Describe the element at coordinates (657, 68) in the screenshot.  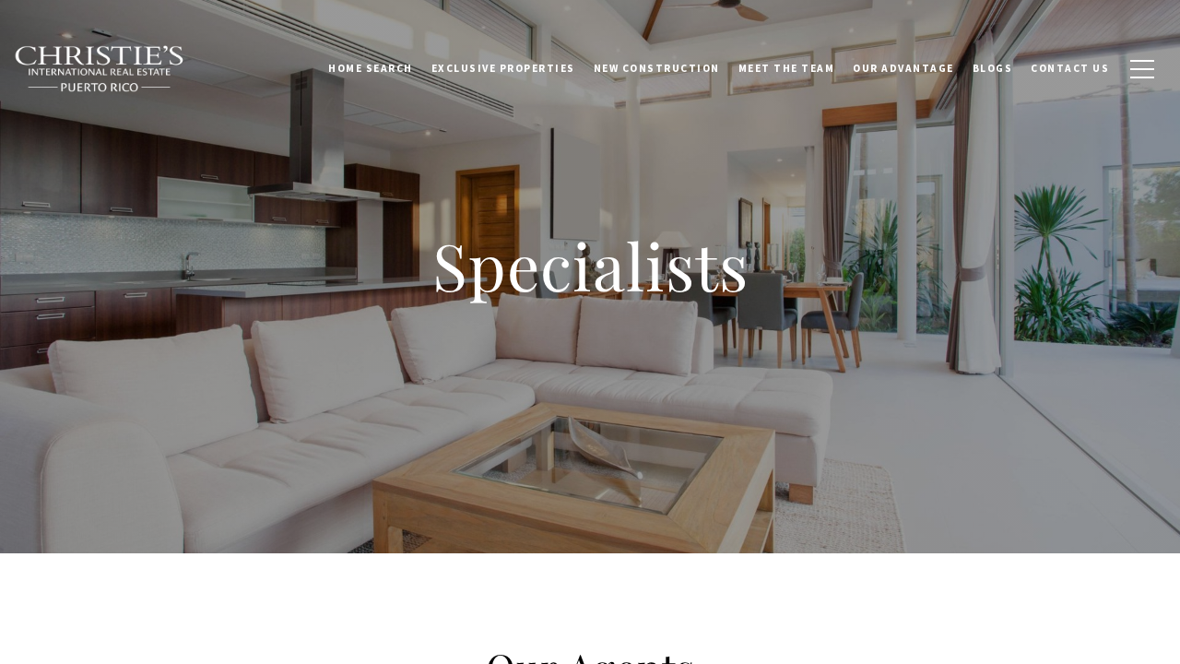
I see `a: New Construction` at that location.